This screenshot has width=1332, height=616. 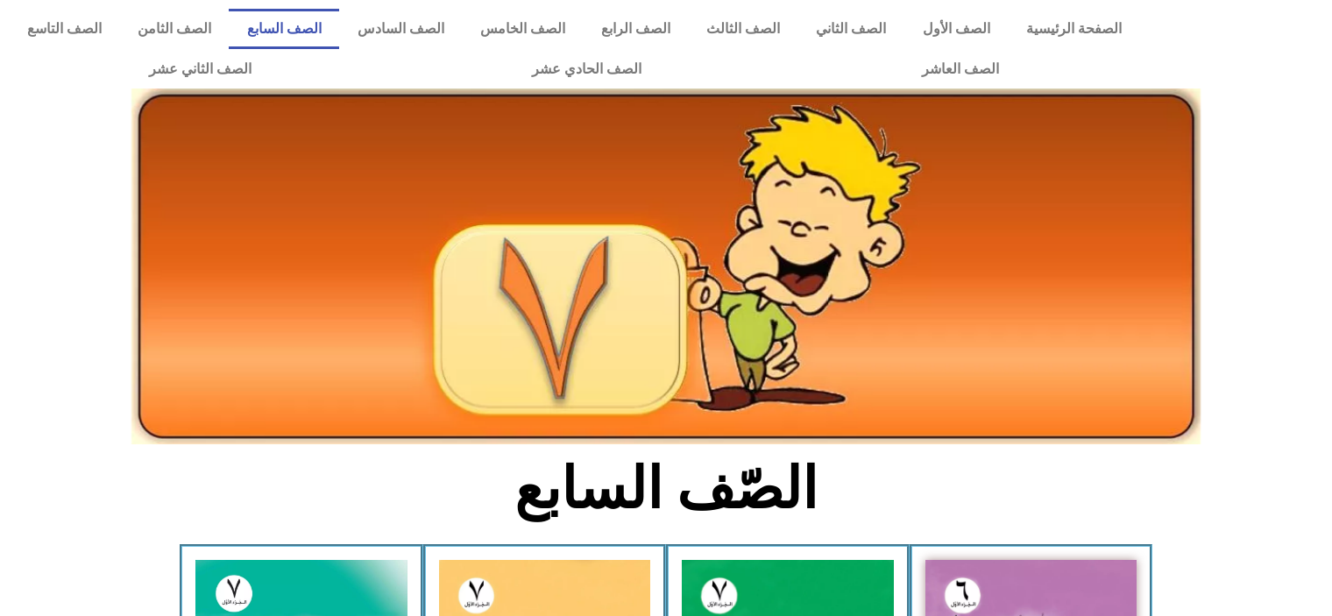 What do you see at coordinates (851, 29) in the screenshot?
I see `a: الصف الثاني` at bounding box center [851, 29].